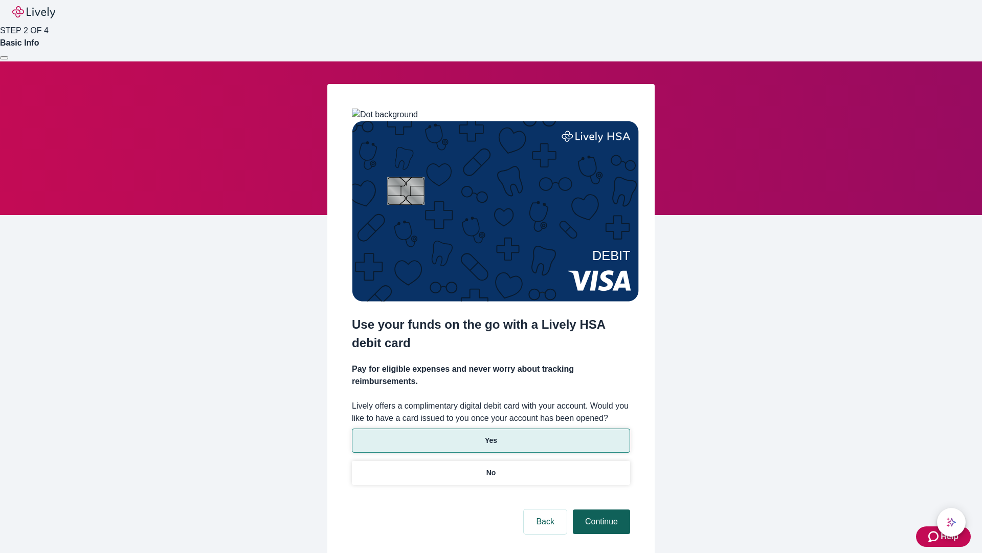  What do you see at coordinates (385, 115) in the screenshot?
I see `img: Dot background` at bounding box center [385, 115].